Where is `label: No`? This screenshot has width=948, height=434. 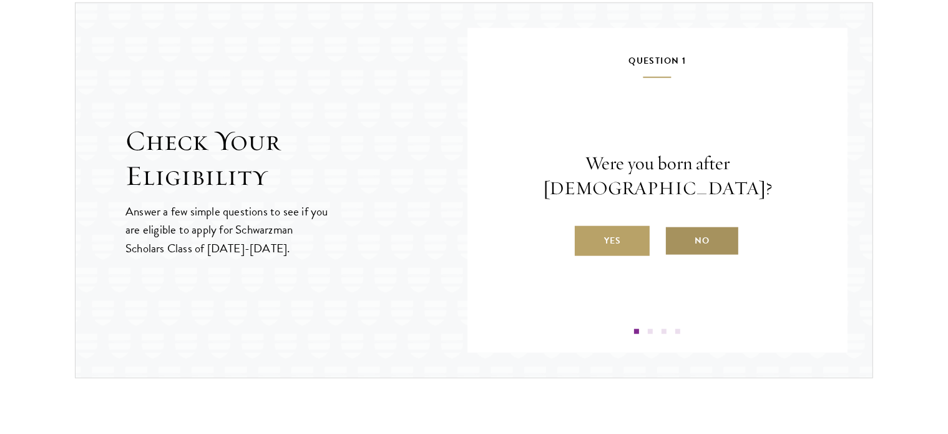 label: No is located at coordinates (702, 241).